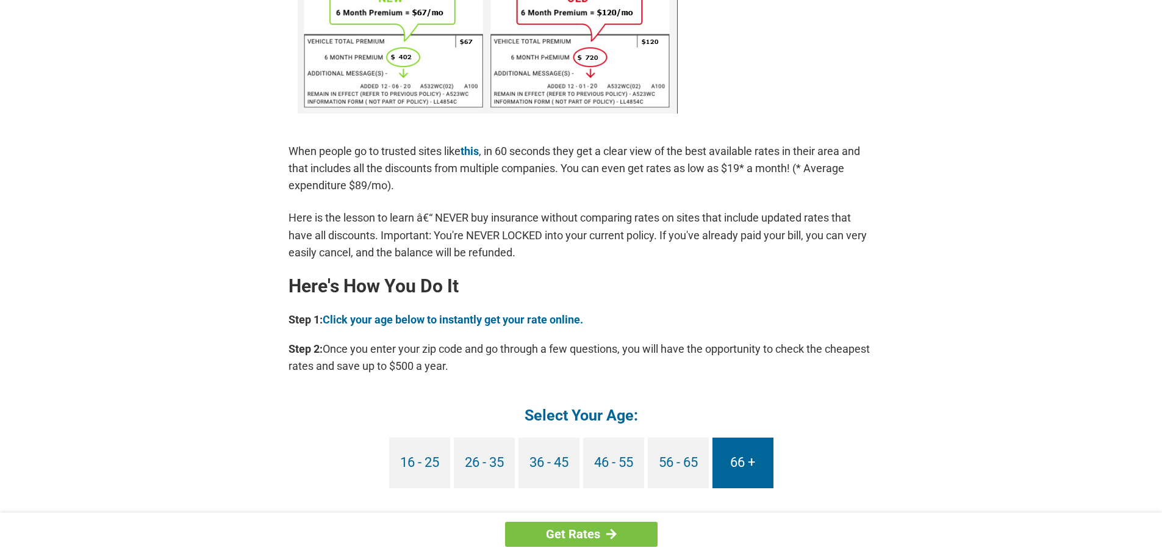 Image resolution: width=1162 pixels, height=556 pixels. What do you see at coordinates (581, 534) in the screenshot?
I see `a: Get Rates` at bounding box center [581, 534].